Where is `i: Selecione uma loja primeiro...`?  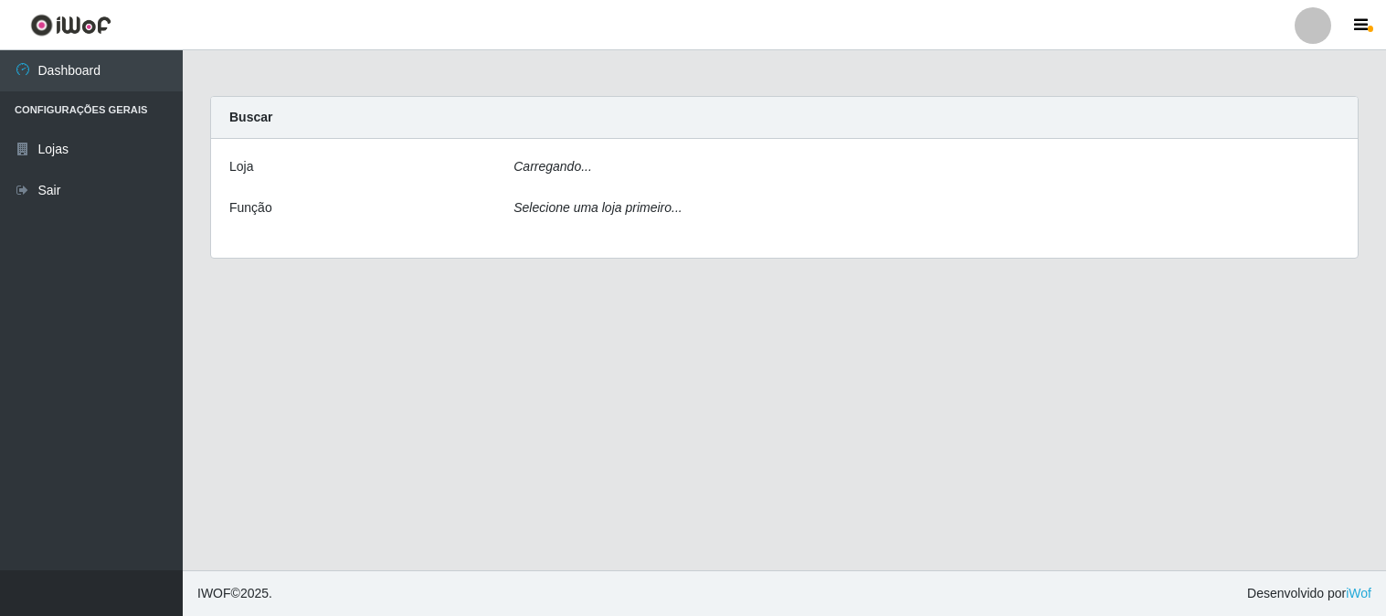 i: Selecione uma loja primeiro... is located at coordinates (597, 207).